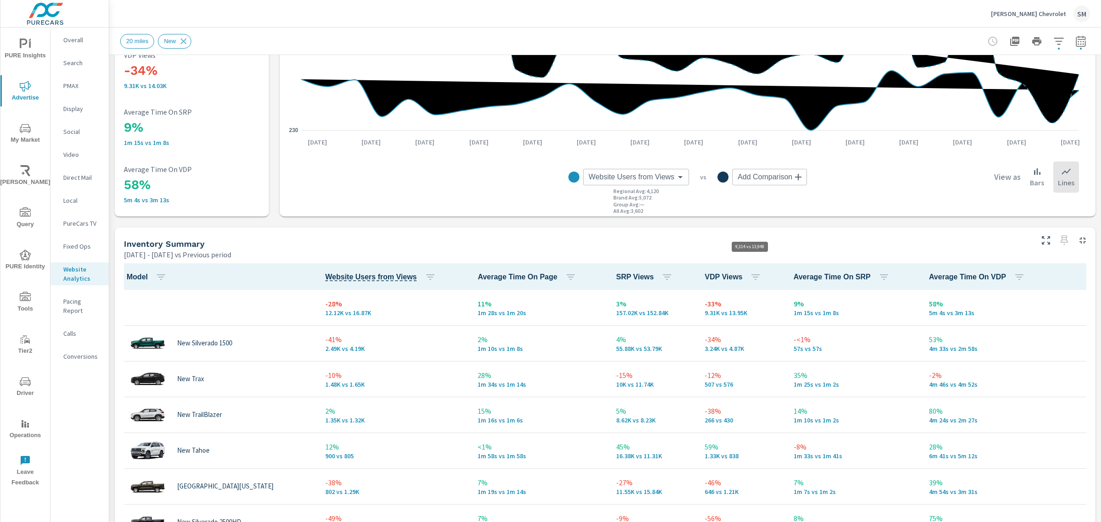 This screenshot has width=1101, height=522. Describe the element at coordinates (653, 375) in the screenshot. I see `p: -15%` at that location.